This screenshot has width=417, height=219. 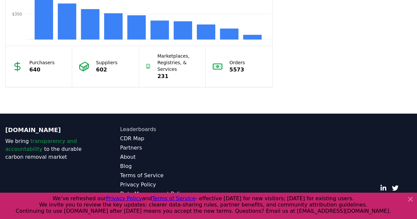 I want to click on p: 231, so click(x=178, y=77).